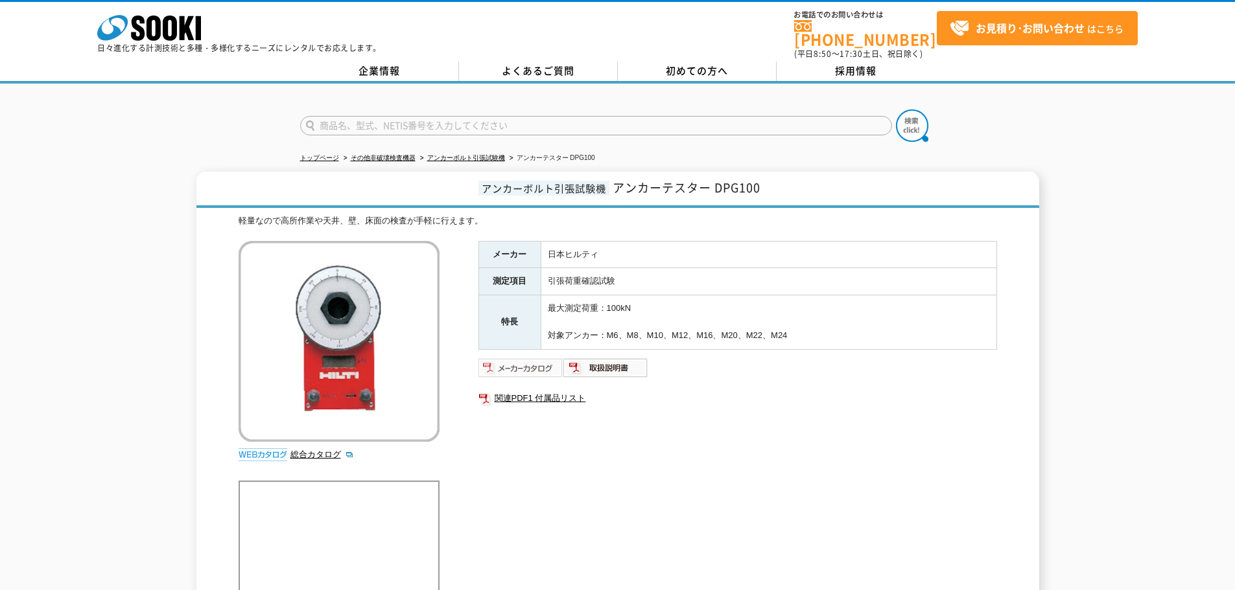  I want to click on a: 総合カタログ, so click(322, 454).